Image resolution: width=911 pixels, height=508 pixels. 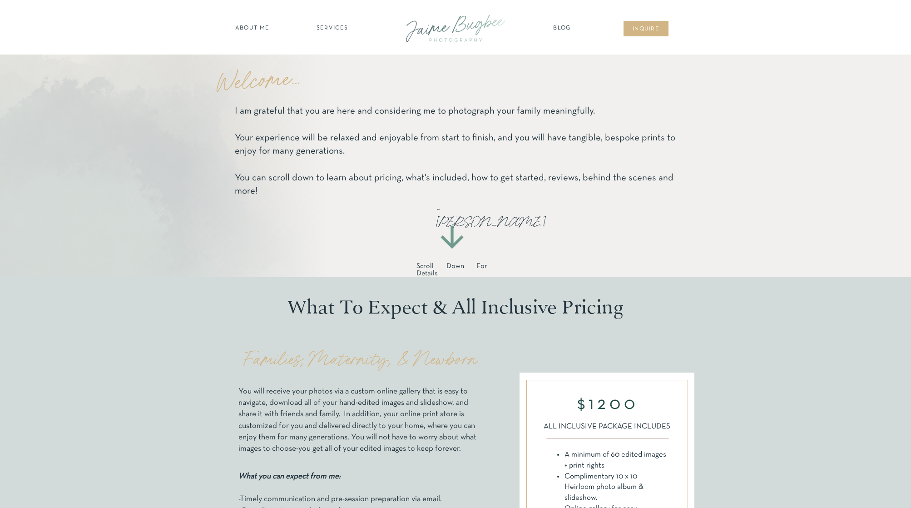 What do you see at coordinates (360, 421) in the screenshot?
I see `p: You will receive your photos via a custom online gallery that is easy to navigate, download all o...` at bounding box center [360, 421].